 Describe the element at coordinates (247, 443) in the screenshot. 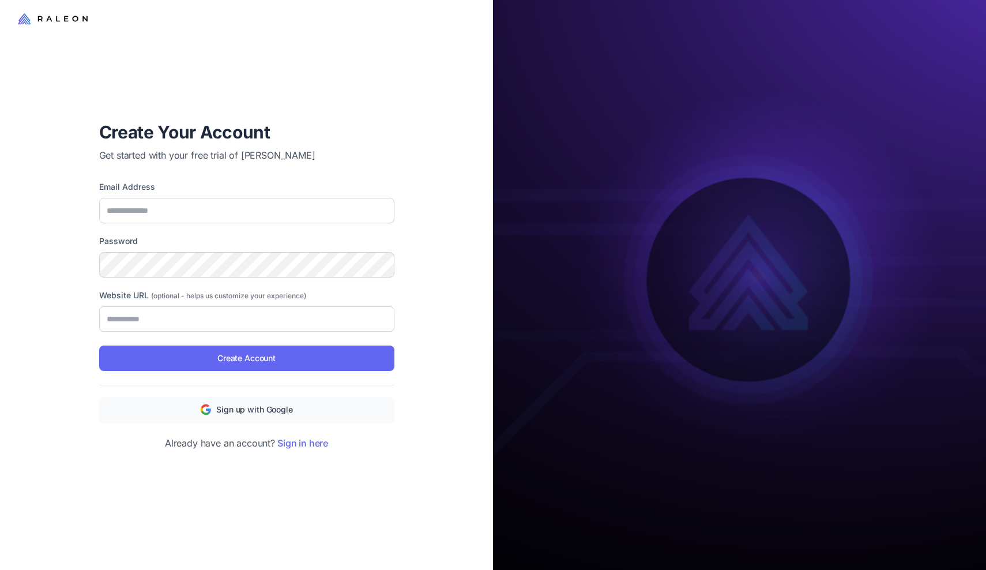

I see `p: Already have an account?` at that location.